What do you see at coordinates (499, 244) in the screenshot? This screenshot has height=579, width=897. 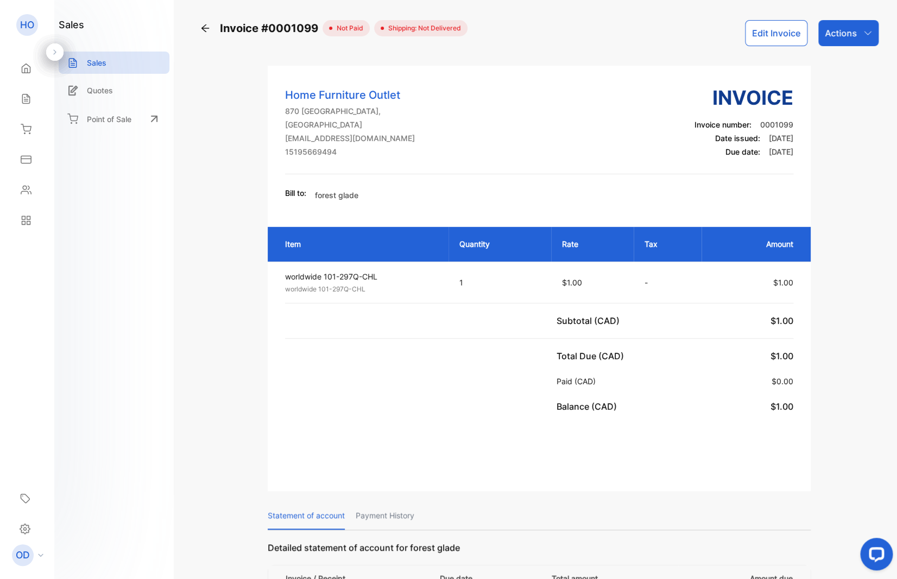 I see `p: Quantity` at bounding box center [499, 244].